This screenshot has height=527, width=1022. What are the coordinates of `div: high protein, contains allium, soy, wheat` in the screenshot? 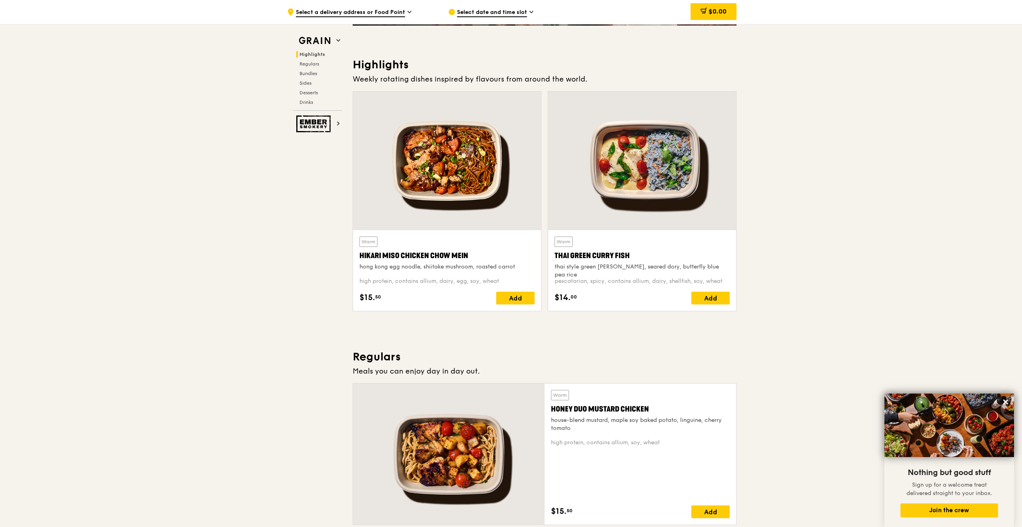 It's located at (640, 443).